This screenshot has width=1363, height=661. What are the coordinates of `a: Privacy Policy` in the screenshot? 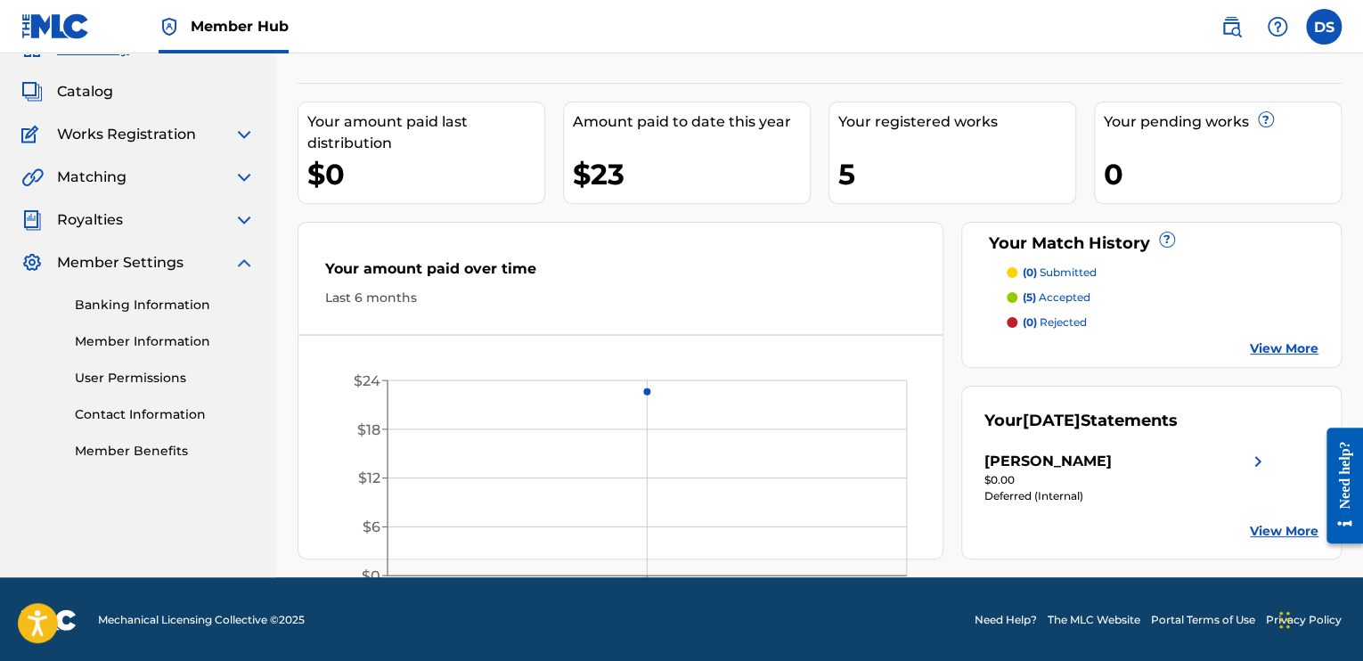 It's located at (1304, 620).